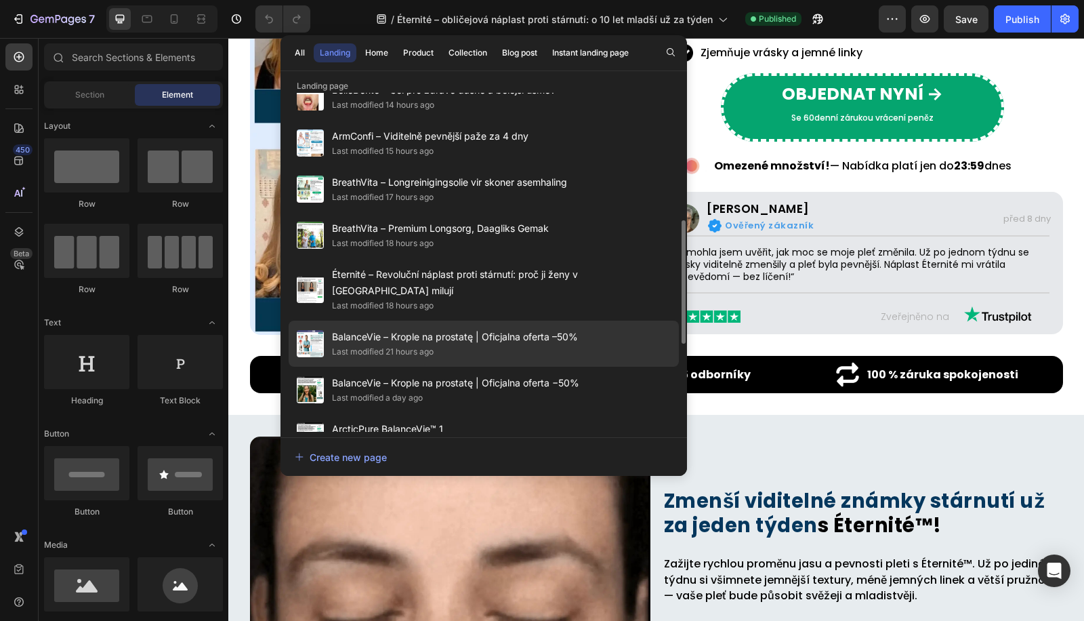 Image resolution: width=1084 pixels, height=621 pixels. I want to click on span: Save, so click(966, 19).